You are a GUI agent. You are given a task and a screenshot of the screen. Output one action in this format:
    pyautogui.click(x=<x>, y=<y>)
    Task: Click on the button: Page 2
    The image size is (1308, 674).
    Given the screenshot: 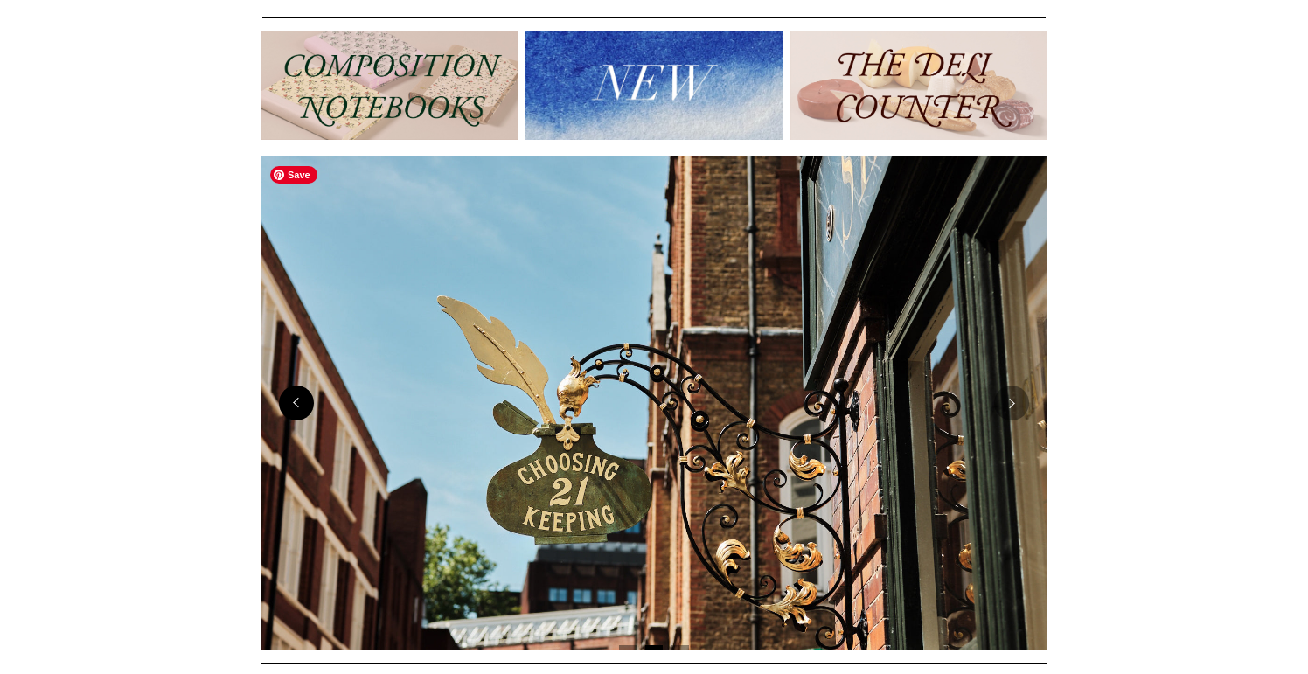 What is the action you would take?
    pyautogui.click(x=654, y=647)
    